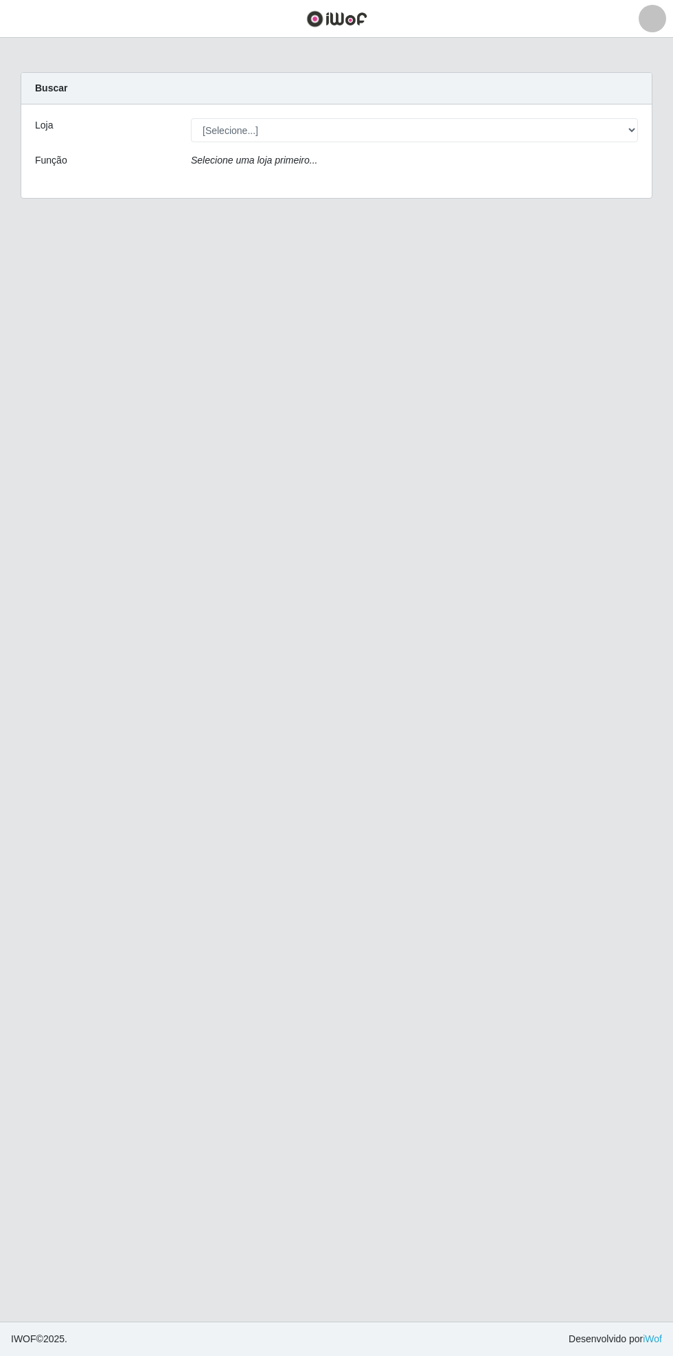 This screenshot has width=673, height=1356. Describe the element at coordinates (39, 1339) in the screenshot. I see `span: © 2025 .` at that location.